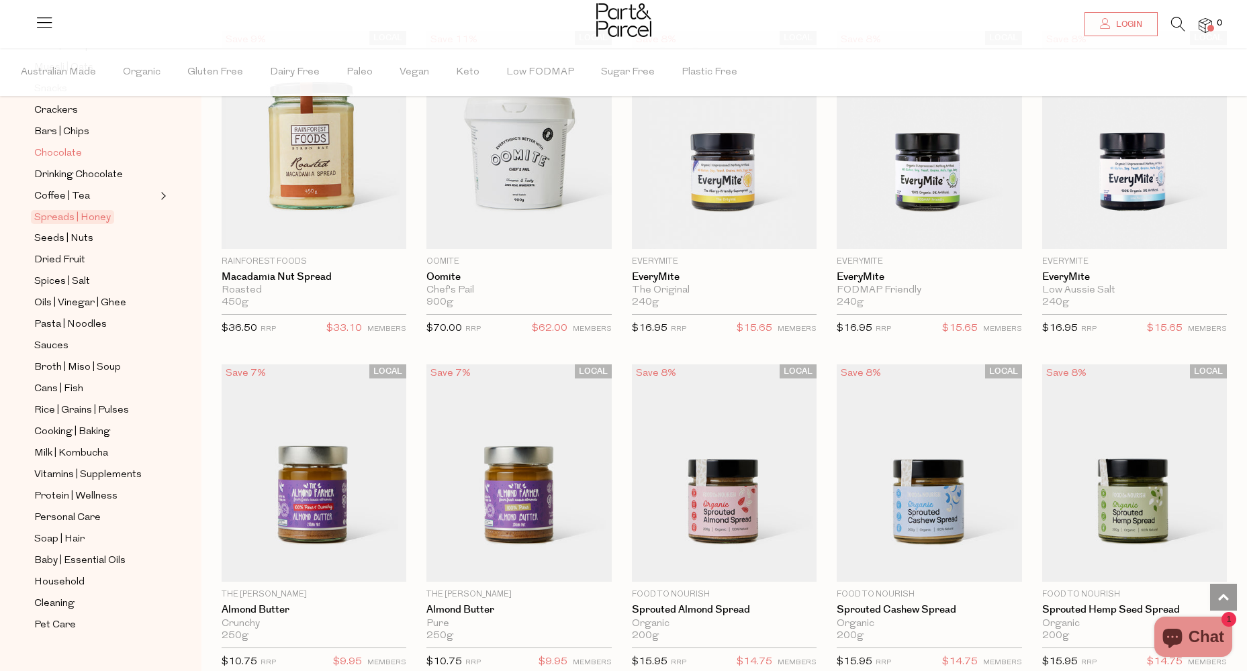 This screenshot has height=671, width=1247. What do you see at coordinates (73, 217) in the screenshot?
I see `span: Spreads | Honey` at bounding box center [73, 217].